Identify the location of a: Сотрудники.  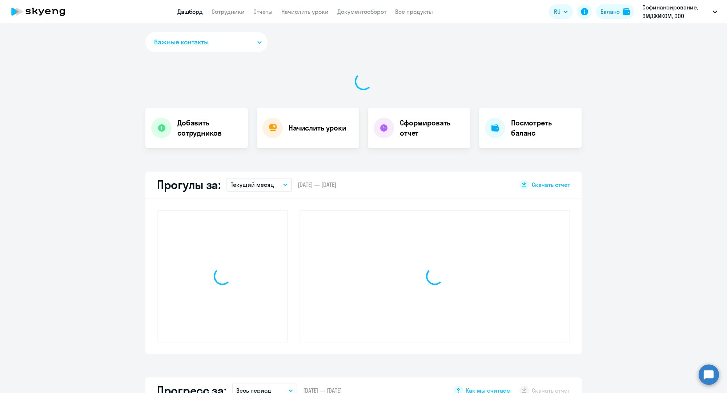
(228, 12).